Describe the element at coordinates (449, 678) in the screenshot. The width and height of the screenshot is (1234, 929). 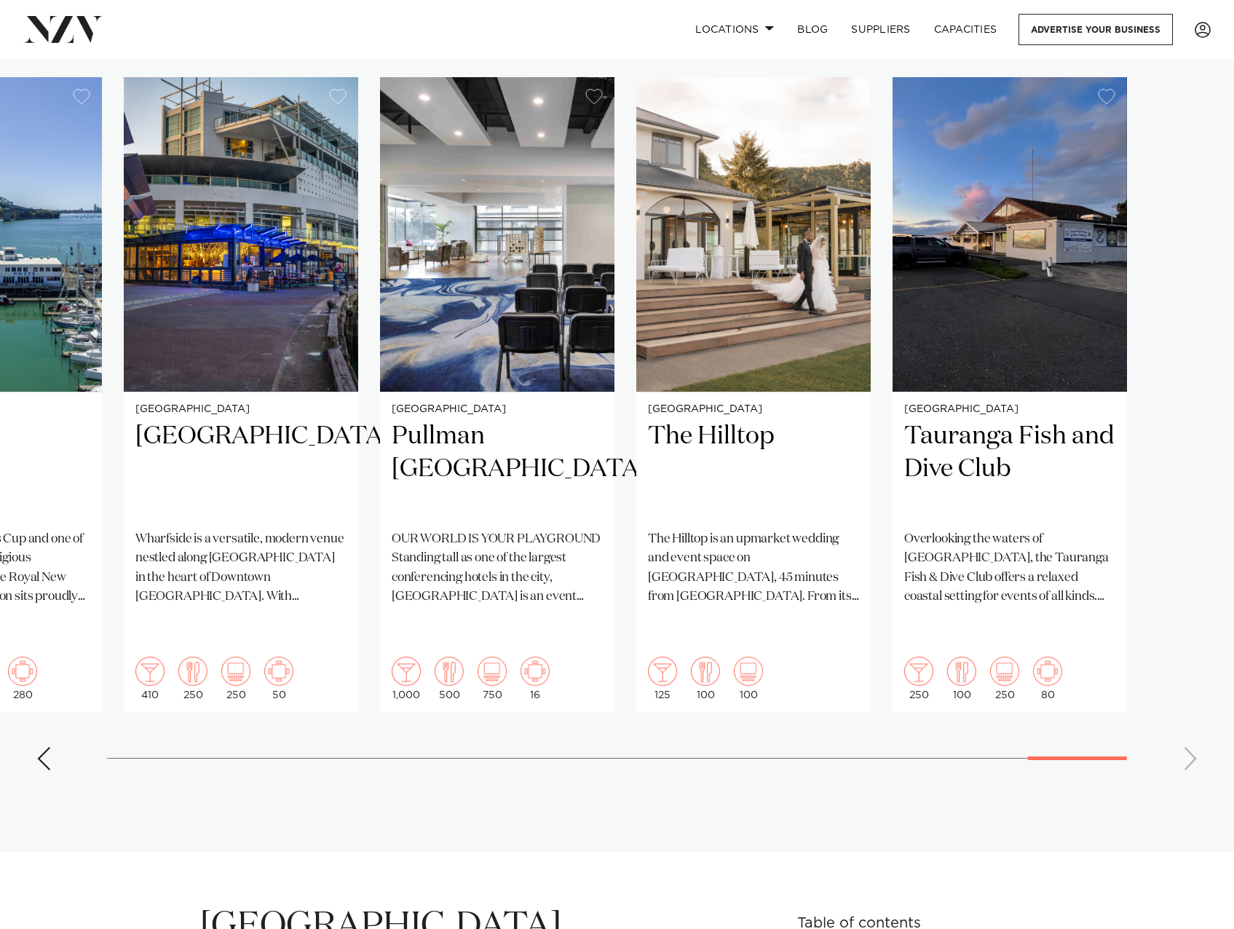
I see `div: 500` at that location.